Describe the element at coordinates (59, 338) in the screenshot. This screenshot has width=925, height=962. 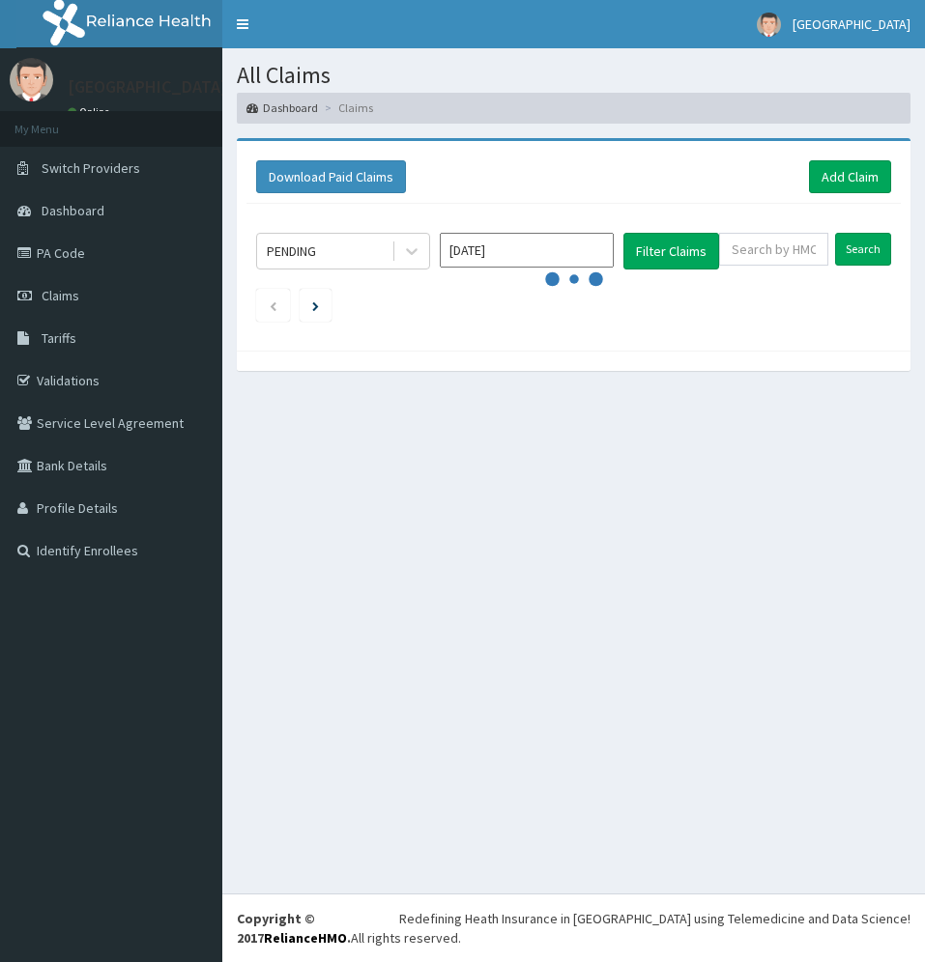
I see `span: Tariffs` at that location.